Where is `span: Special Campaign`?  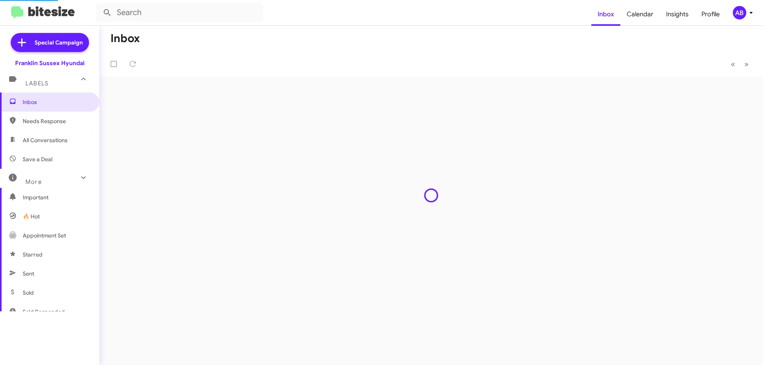
span: Special Campaign is located at coordinates (58, 42).